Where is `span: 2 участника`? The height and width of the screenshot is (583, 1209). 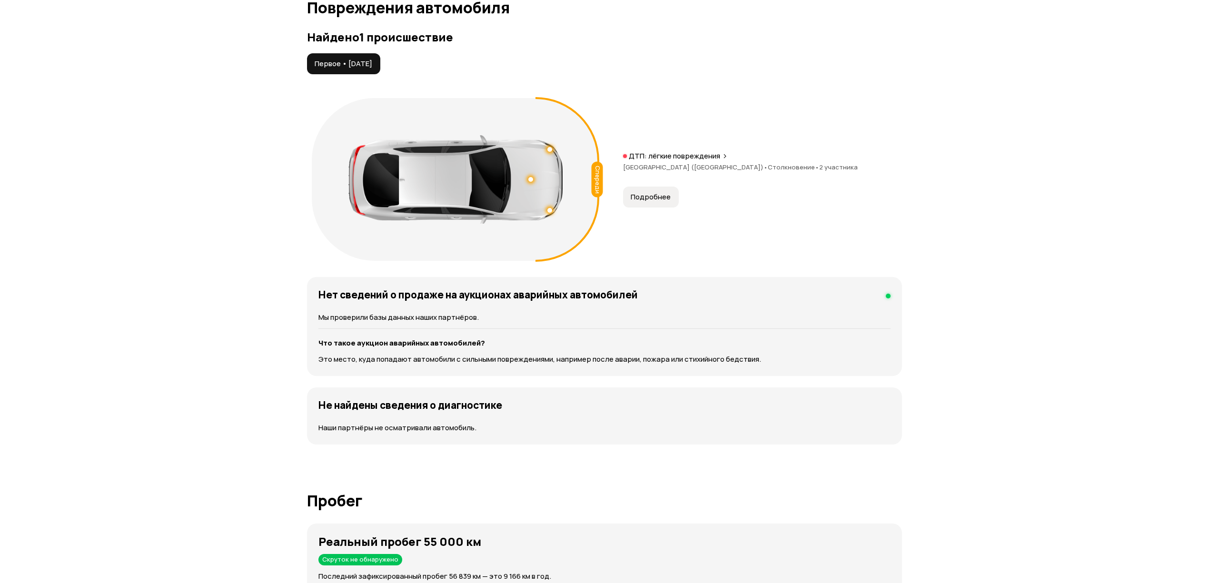
span: 2 участника is located at coordinates (838, 167).